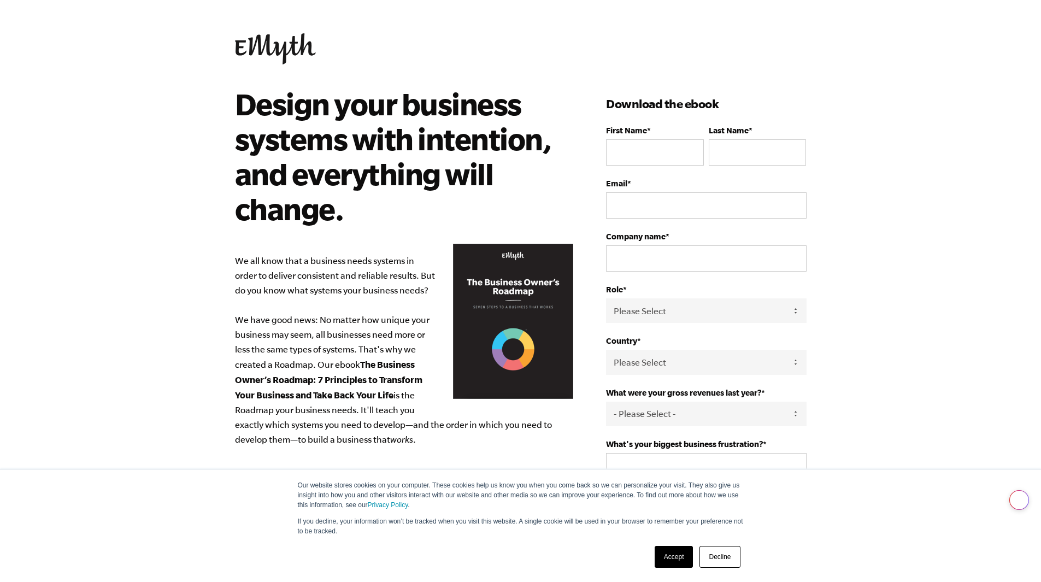  I want to click on p: We all know that a business needs systems in order to deliver consistent and reliable results. Bu..., so click(404, 350).